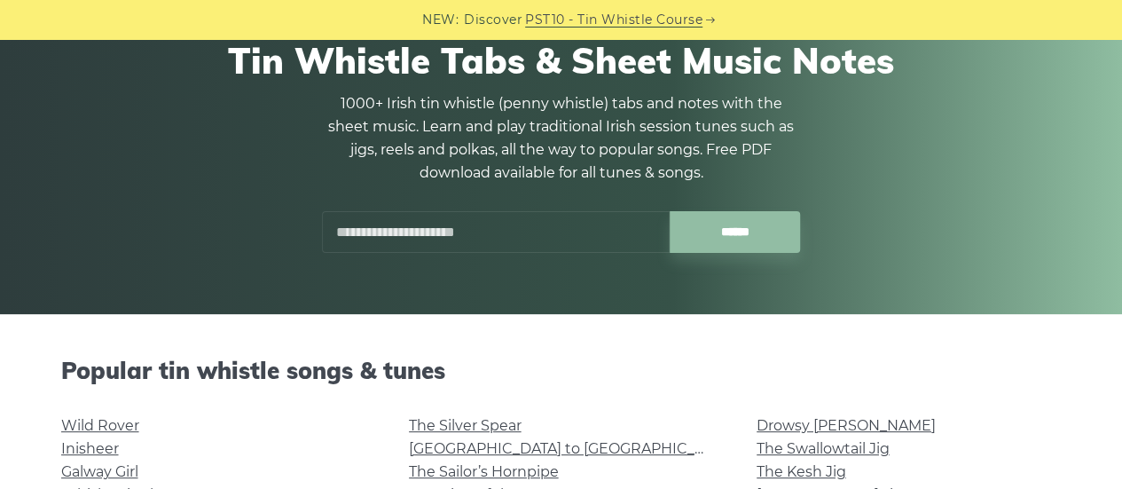 The height and width of the screenshot is (489, 1122). I want to click on a: Inisheer, so click(90, 448).